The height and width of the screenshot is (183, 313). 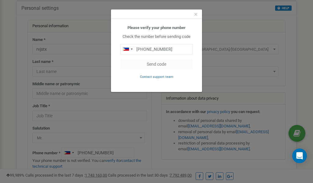 What do you see at coordinates (300, 156) in the screenshot?
I see `div: Open Intercom Messenger` at bounding box center [300, 156].